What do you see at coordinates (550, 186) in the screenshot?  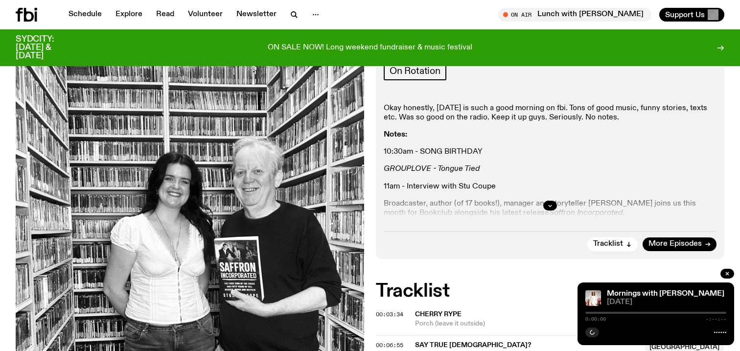 I see `p: 11am - Interview with Stu Coupe` at bounding box center [550, 186].